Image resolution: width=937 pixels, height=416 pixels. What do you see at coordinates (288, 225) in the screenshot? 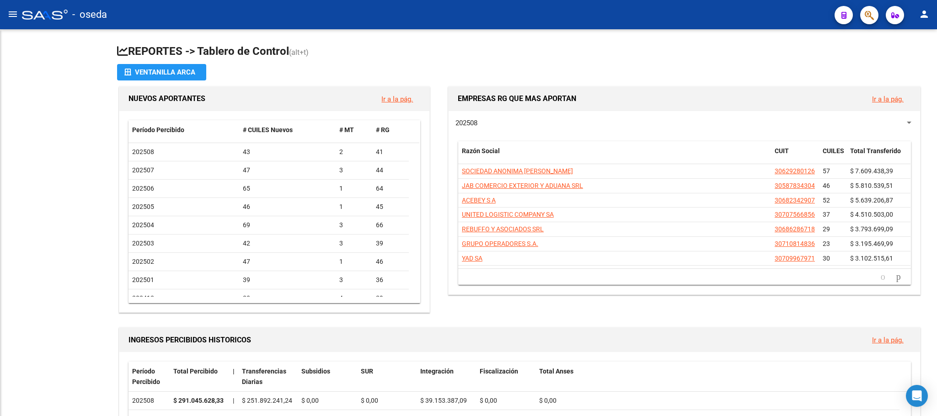
I see `div: 69` at bounding box center [288, 225].